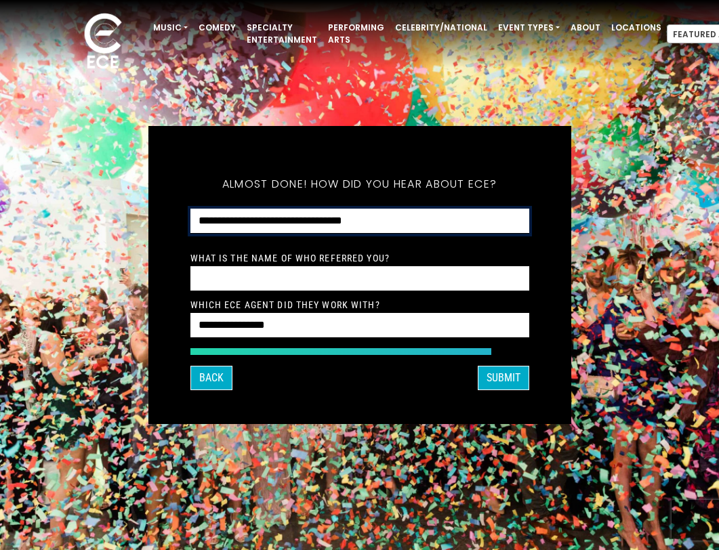  What do you see at coordinates (356, 34) in the screenshot?
I see `a: Performing Arts` at bounding box center [356, 34].